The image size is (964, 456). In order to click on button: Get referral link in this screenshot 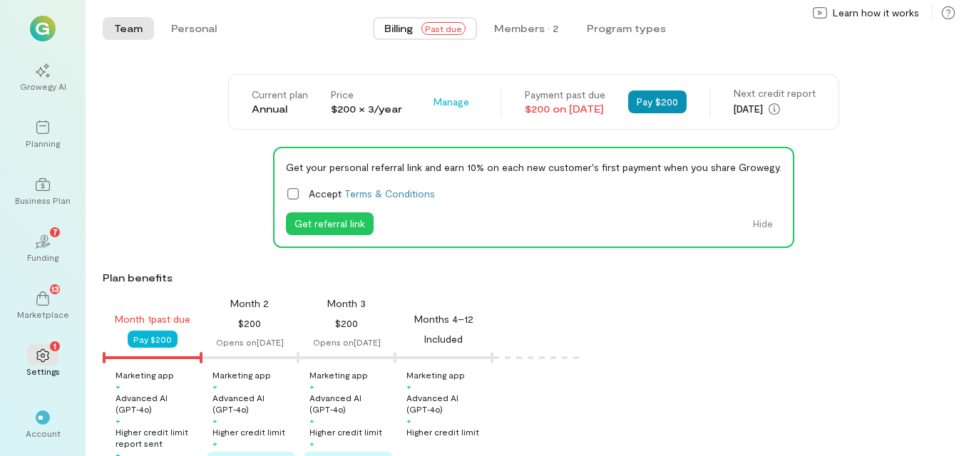, I will do `click(329, 224)`.